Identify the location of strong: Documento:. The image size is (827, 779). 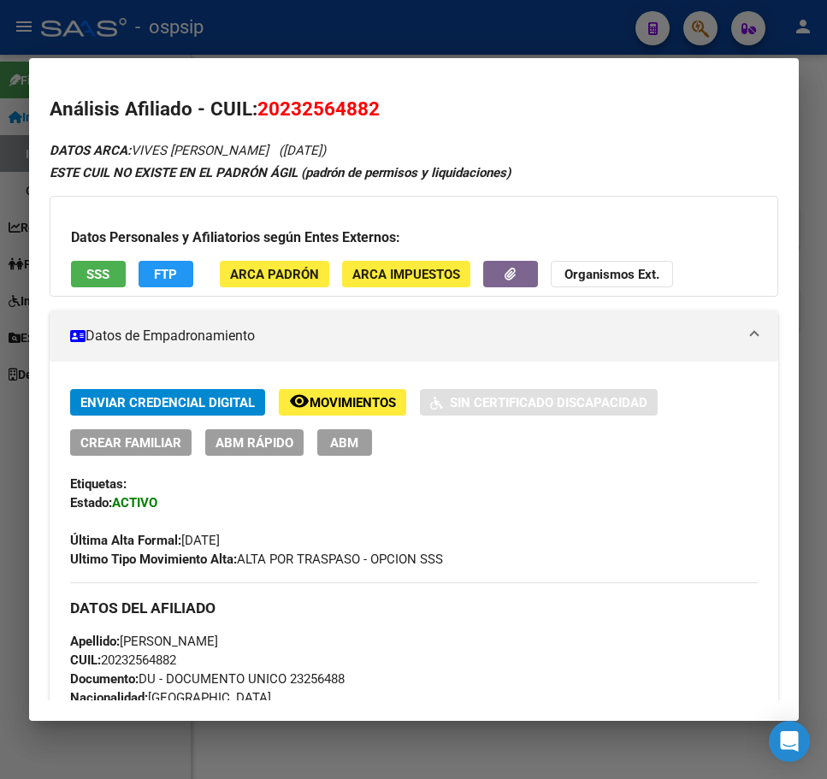
(104, 679).